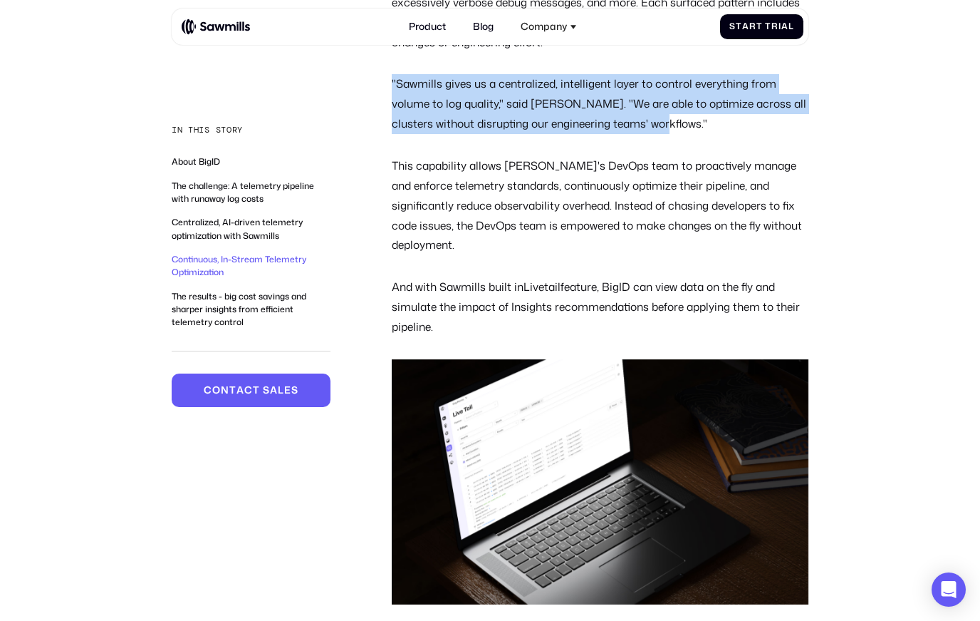 The width and height of the screenshot is (980, 621). I want to click on a: Contactsales, so click(252, 390).